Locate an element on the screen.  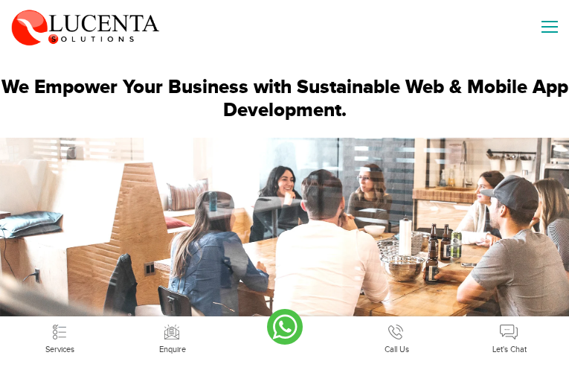
a: Services is located at coordinates (60, 344).